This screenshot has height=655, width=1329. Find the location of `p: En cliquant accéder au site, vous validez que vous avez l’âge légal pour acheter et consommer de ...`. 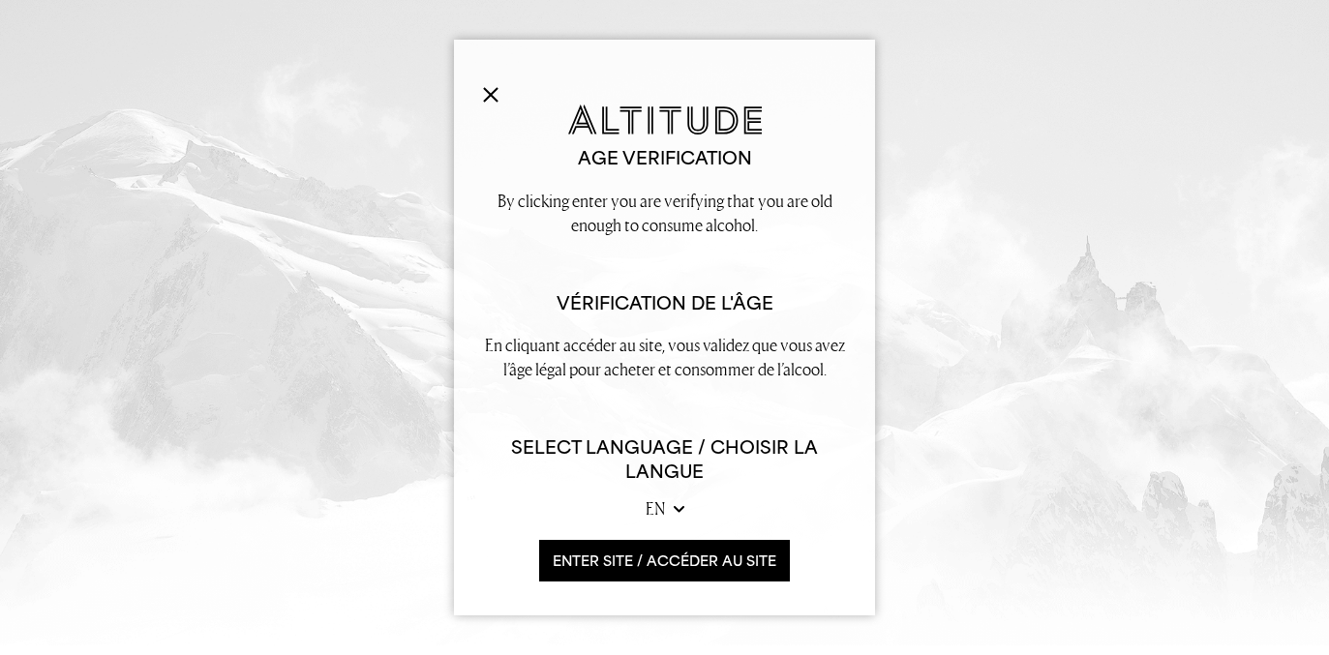

p: En cliquant accéder au site, vous validez que vous avez l’âge légal pour acheter et consommer de ... is located at coordinates (664, 357).